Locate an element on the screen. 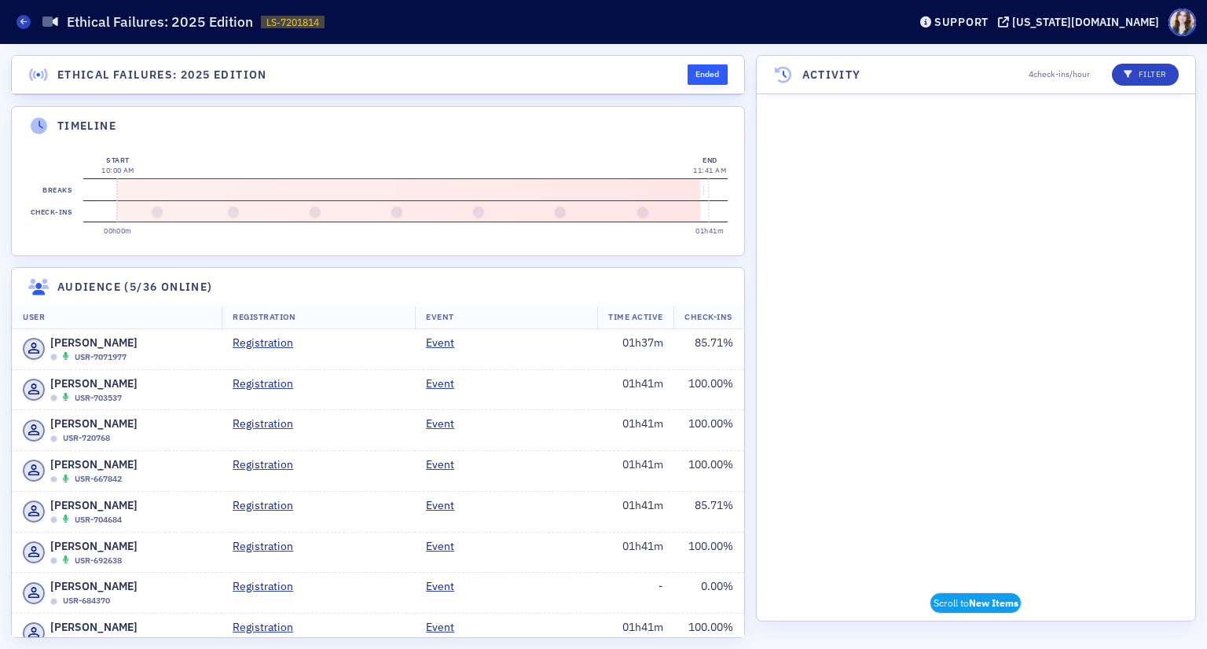 This screenshot has height=649, width=1207. span: Scroll to is located at coordinates (975, 602).